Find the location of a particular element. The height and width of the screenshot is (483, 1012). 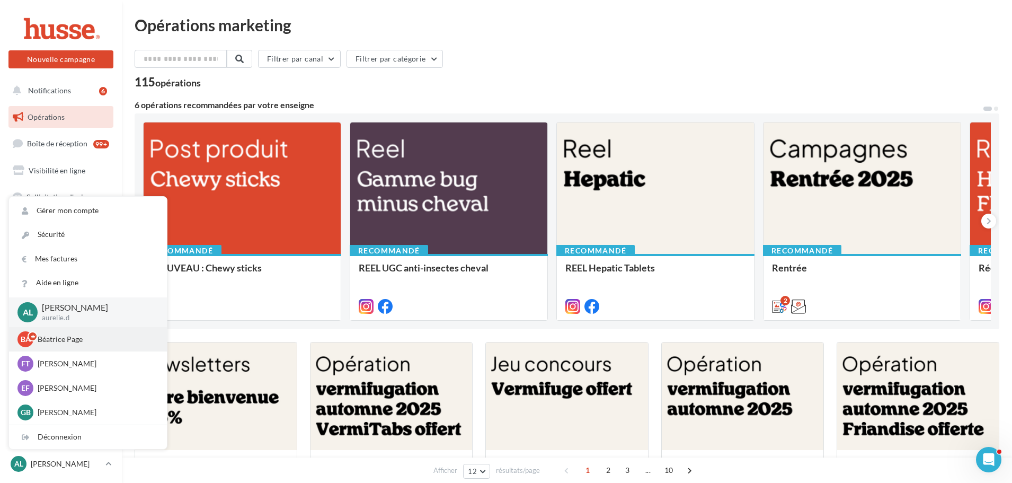

span: GB is located at coordinates (25, 412).